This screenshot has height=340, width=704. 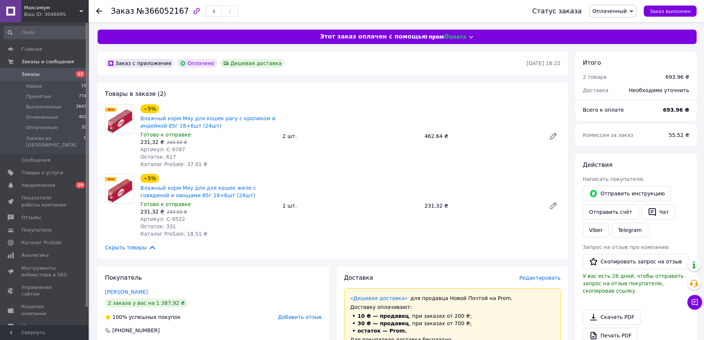 What do you see at coordinates (82, 96) in the screenshot?
I see `span: 774` at bounding box center [82, 96].